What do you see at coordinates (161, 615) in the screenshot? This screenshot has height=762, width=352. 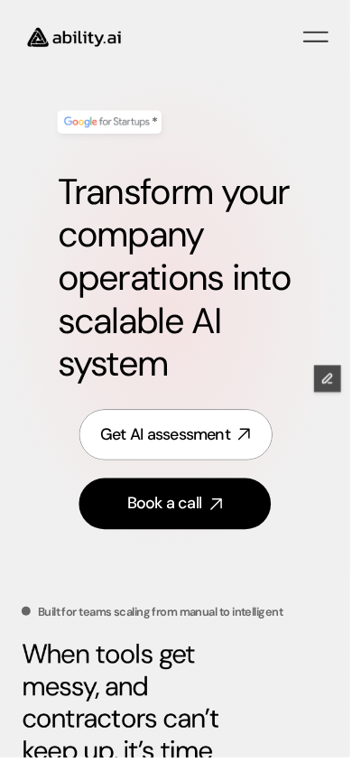 I see `p: Built for teams scaling from manual to intelligent` at bounding box center [161, 615].